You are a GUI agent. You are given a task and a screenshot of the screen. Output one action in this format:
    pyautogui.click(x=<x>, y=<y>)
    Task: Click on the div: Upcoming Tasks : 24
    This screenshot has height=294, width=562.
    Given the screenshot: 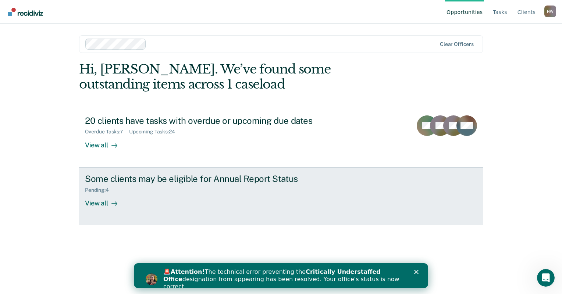 What is the action you would take?
    pyautogui.click(x=155, y=132)
    